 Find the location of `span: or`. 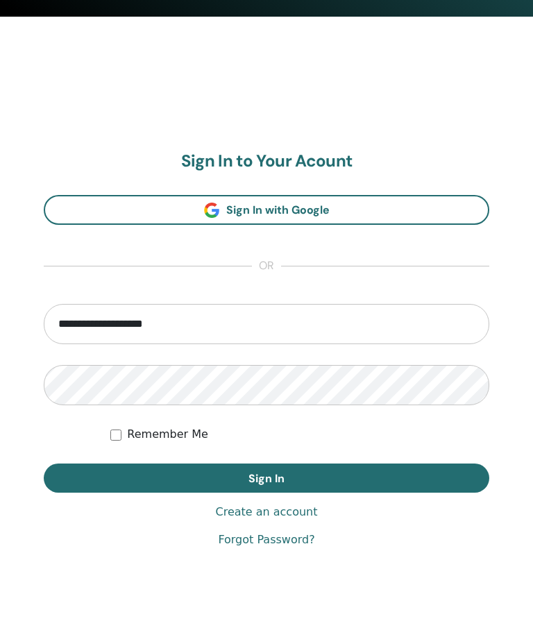

span: or is located at coordinates (266, 266).